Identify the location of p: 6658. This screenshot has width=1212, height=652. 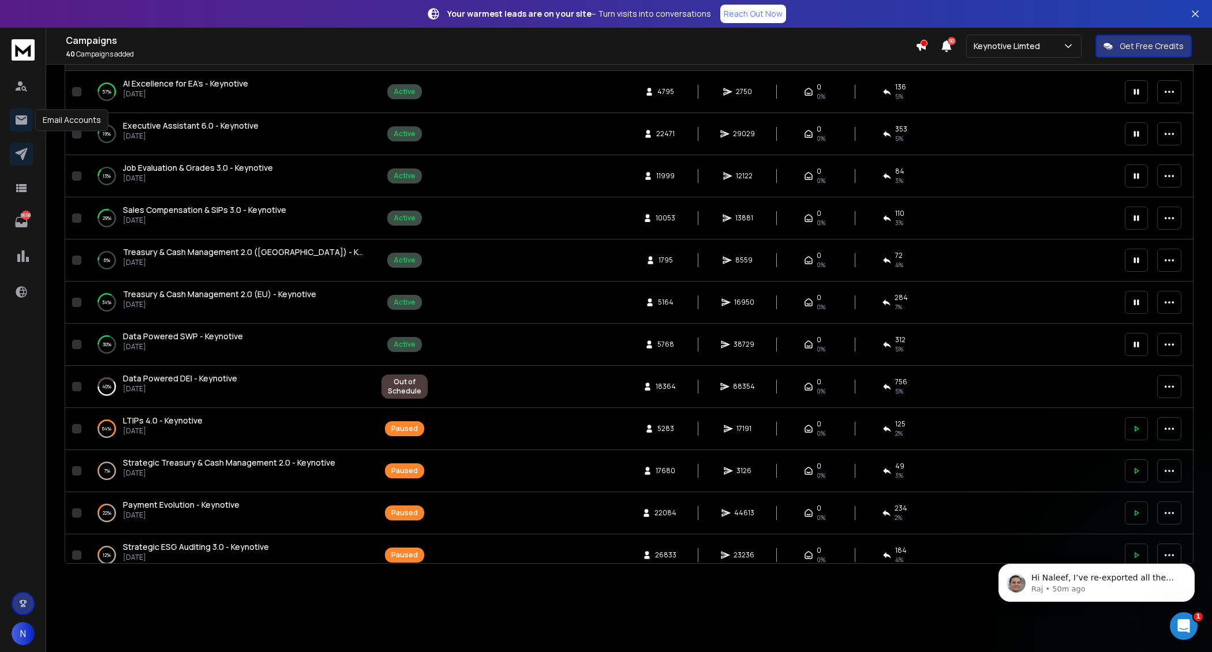
(26, 215).